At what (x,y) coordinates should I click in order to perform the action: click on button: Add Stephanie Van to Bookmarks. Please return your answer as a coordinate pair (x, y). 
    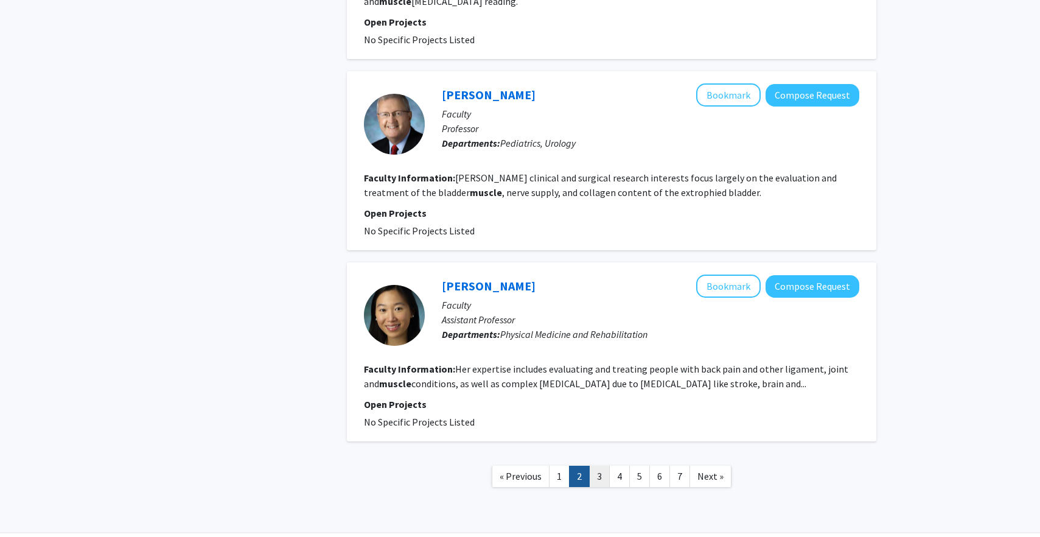
    Looking at the image, I should click on (729, 286).